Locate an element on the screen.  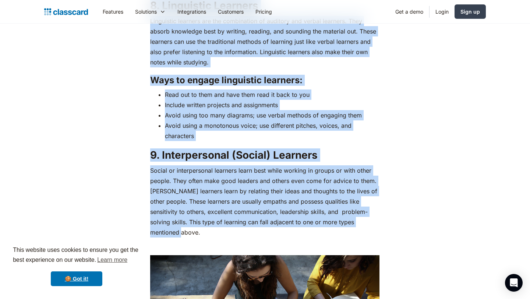
p: Social or interpersonal learners learn best while working in groups or with other people. They of... is located at coordinates (264, 201).